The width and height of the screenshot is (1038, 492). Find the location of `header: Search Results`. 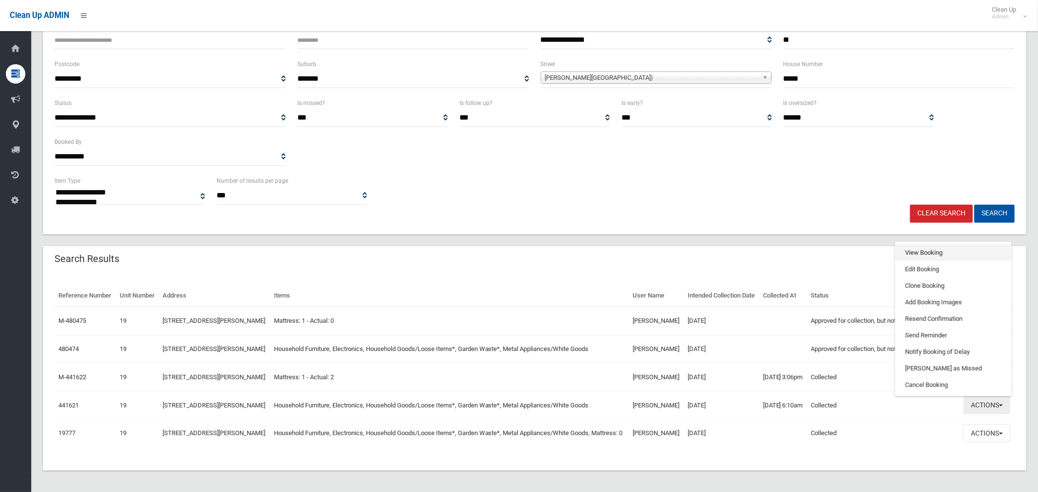

header: Search Results is located at coordinates (87, 259).